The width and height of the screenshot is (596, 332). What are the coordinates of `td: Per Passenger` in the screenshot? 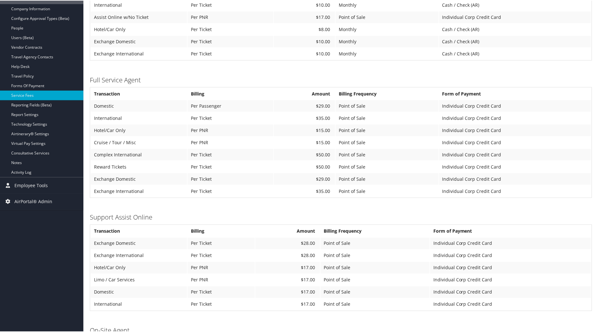 It's located at (230, 105).